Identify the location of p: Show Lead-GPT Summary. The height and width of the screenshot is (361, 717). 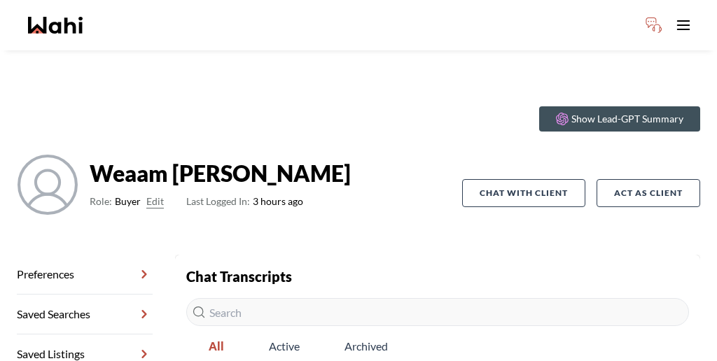
(627, 119).